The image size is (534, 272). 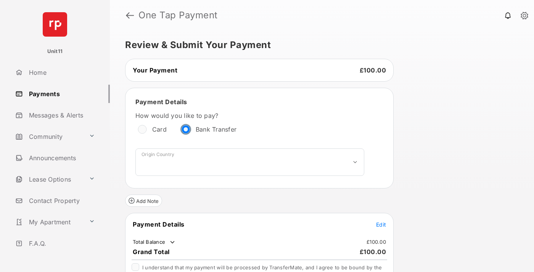 I want to click on td: £100.00, so click(x=376, y=242).